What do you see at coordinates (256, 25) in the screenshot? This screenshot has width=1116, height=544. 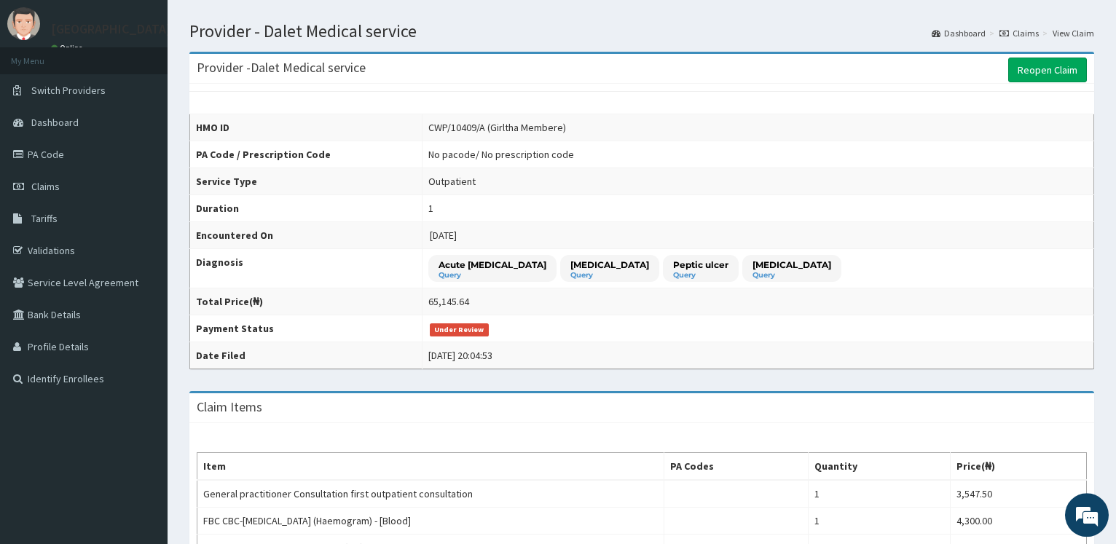 I see `div: Minimize live chat window` at bounding box center [256, 25].